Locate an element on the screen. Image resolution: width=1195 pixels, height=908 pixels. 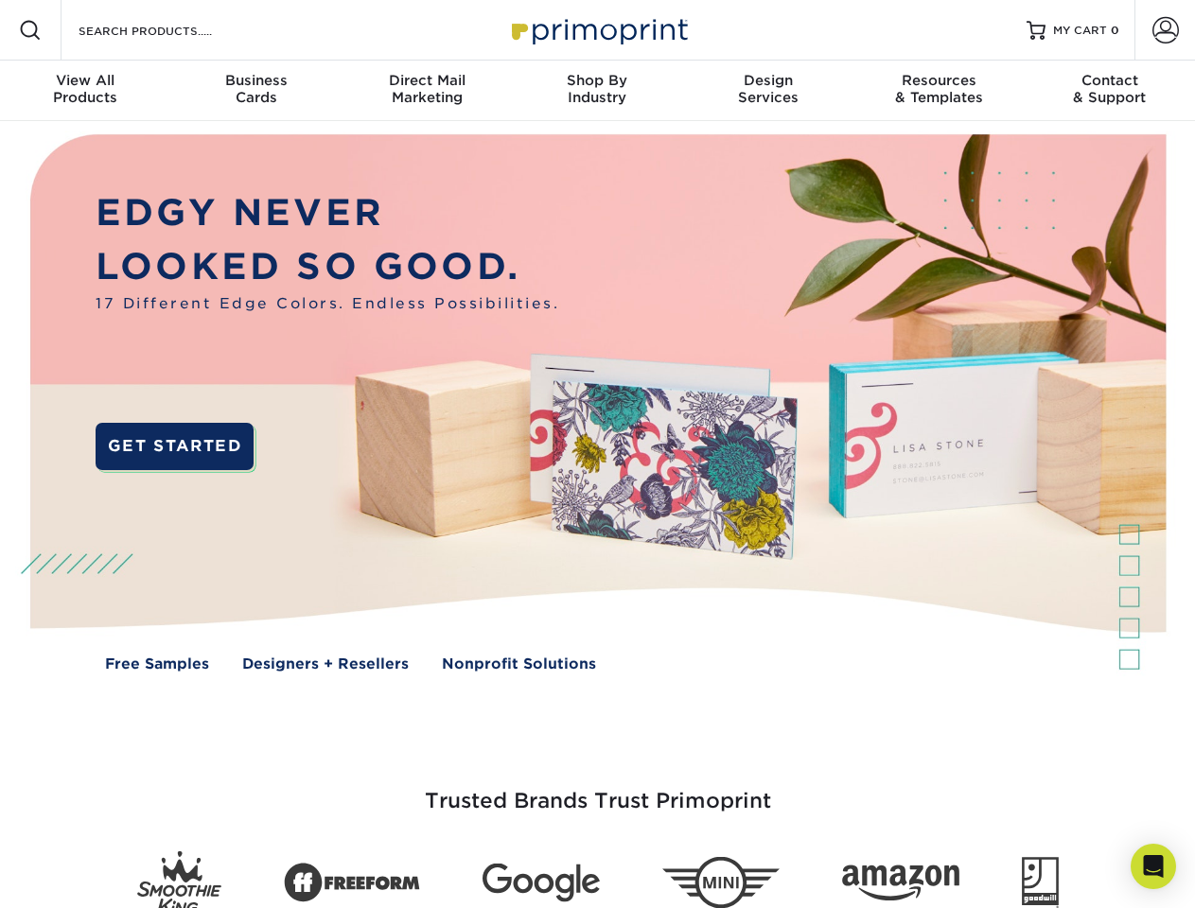
a: Resources& Templates is located at coordinates (938, 91).